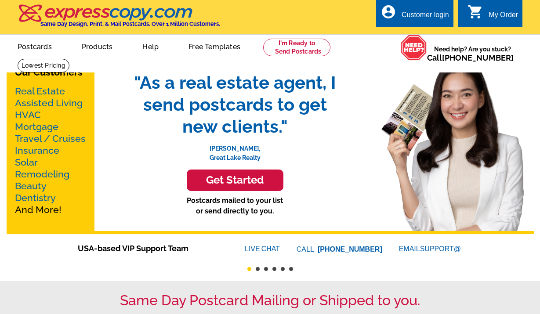 Image resolution: width=540 pixels, height=314 pixels. What do you see at coordinates (414, 47) in the screenshot?
I see `img: help` at bounding box center [414, 47].